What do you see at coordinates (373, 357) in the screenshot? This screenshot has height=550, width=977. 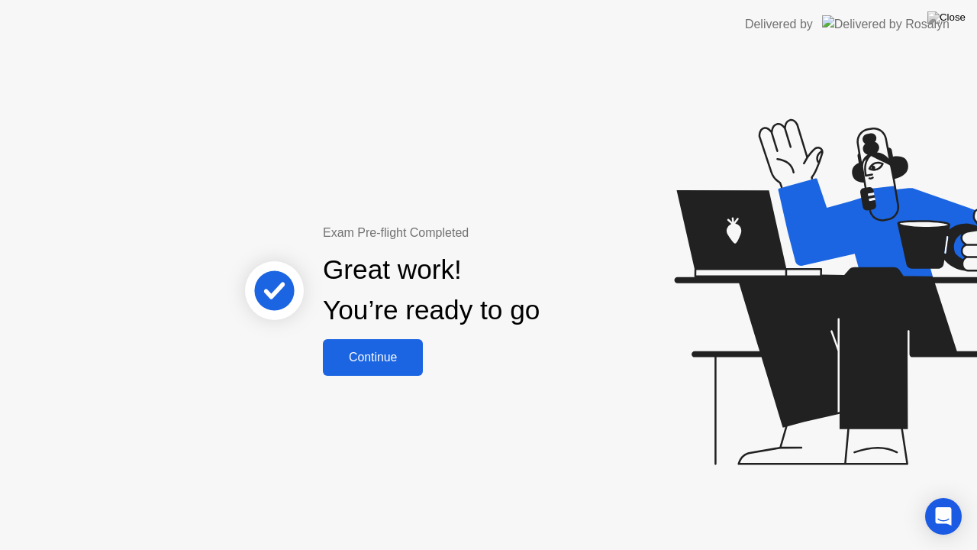 I see `button: Continue` at bounding box center [373, 357].